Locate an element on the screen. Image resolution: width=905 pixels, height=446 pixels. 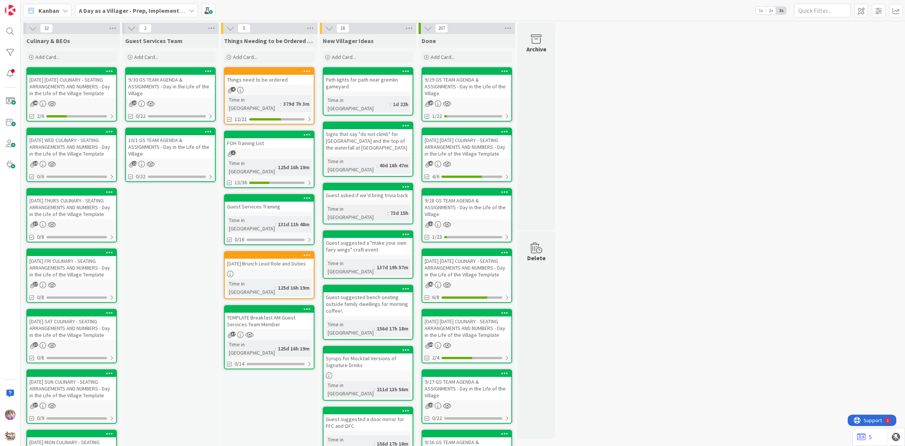
span: Done is located at coordinates (429, 41).